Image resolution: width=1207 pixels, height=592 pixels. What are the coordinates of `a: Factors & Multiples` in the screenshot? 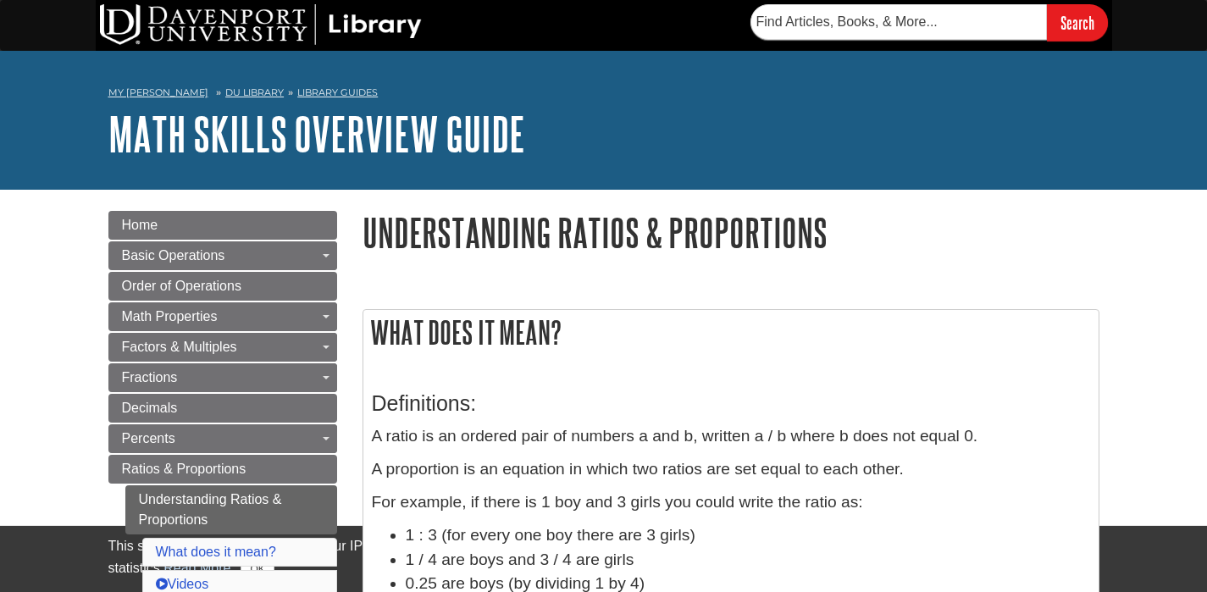 It's located at (223, 347).